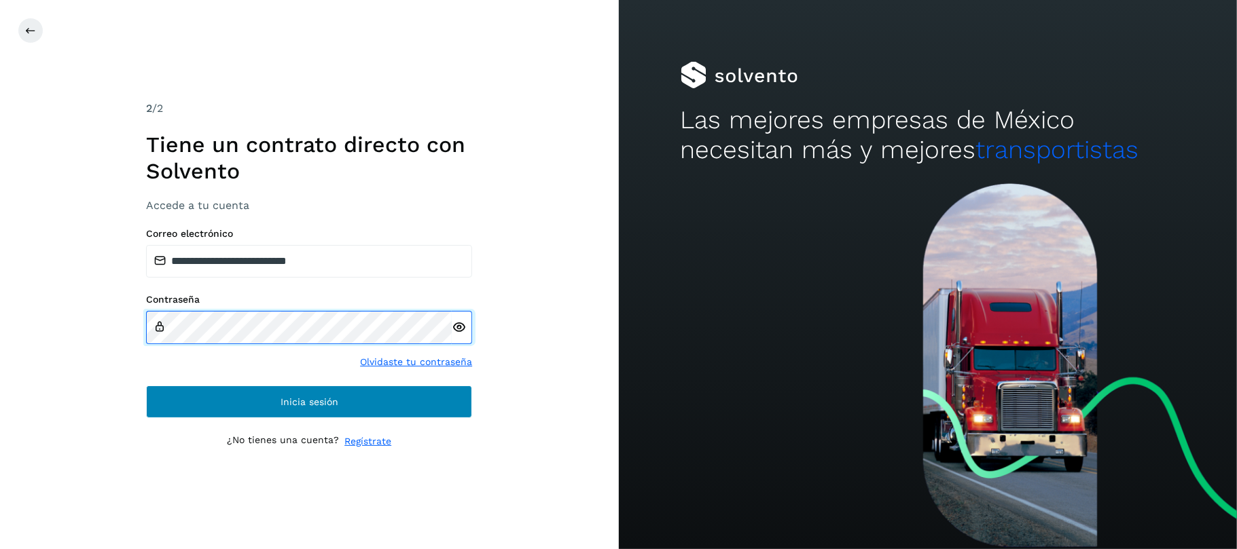 The height and width of the screenshot is (549, 1237). What do you see at coordinates (309, 402) in the screenshot?
I see `span: Inicia sesión` at bounding box center [309, 402].